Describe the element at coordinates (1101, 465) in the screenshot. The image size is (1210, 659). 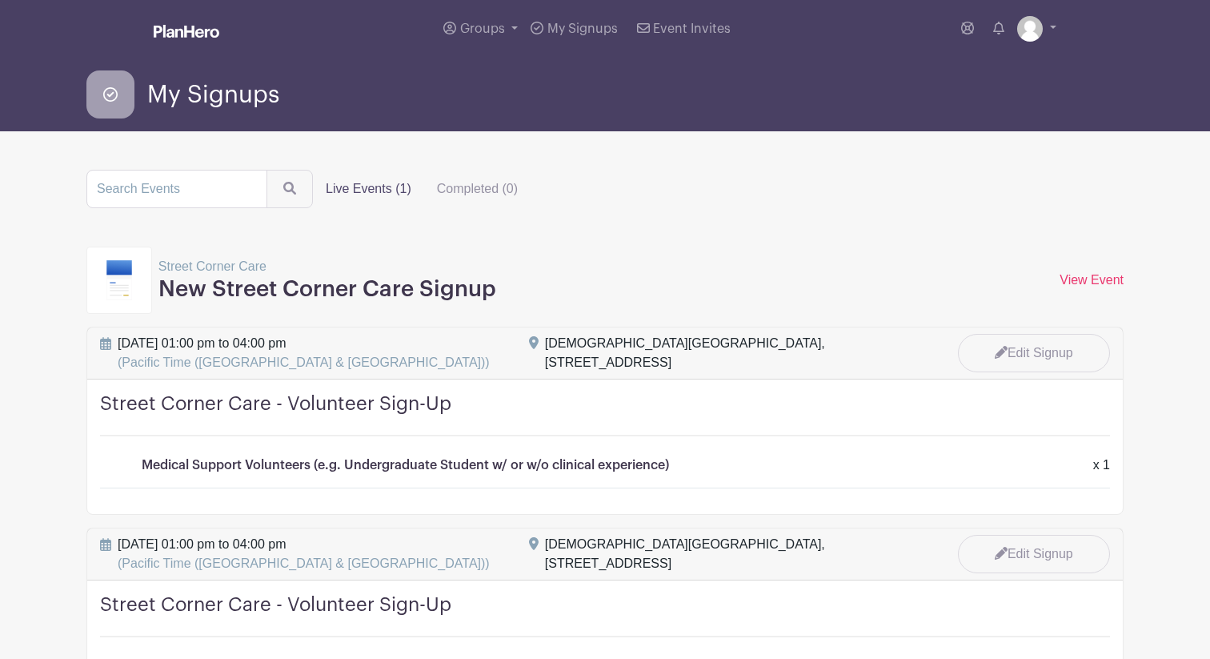
I see `div: x 1` at that location.